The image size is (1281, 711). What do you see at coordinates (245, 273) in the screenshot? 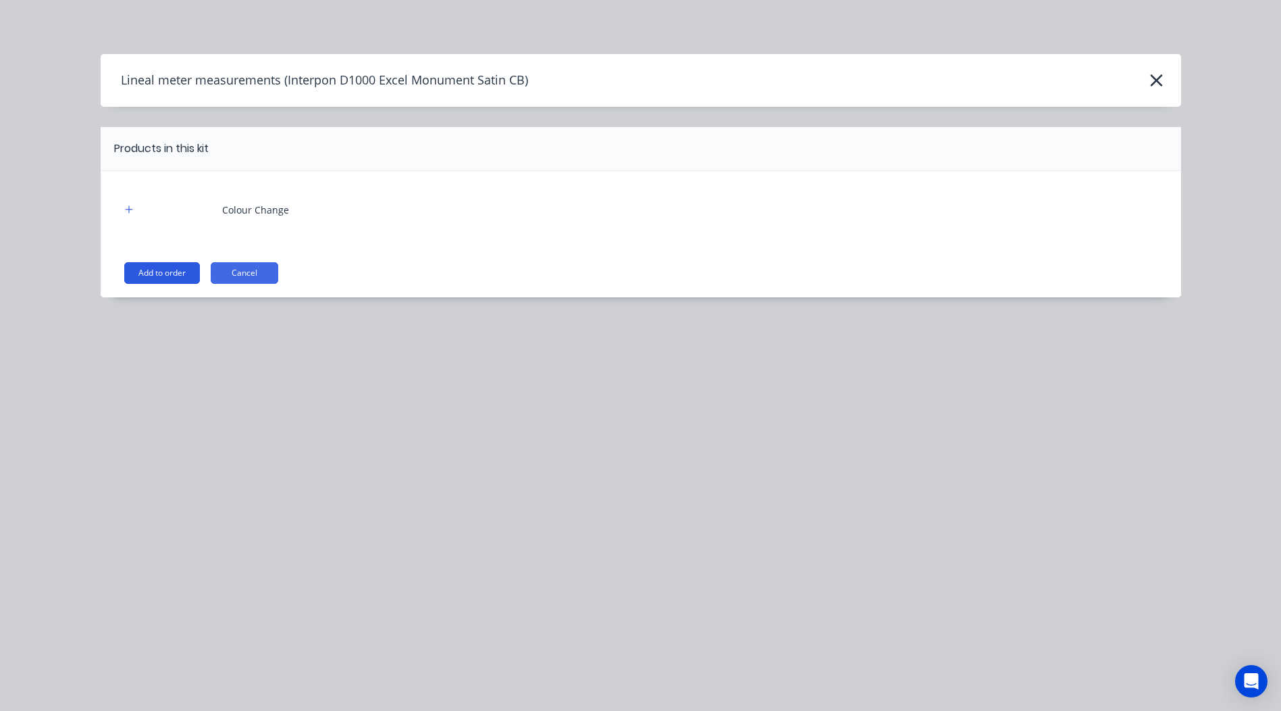
I see `button: Cancel` at bounding box center [245, 273].